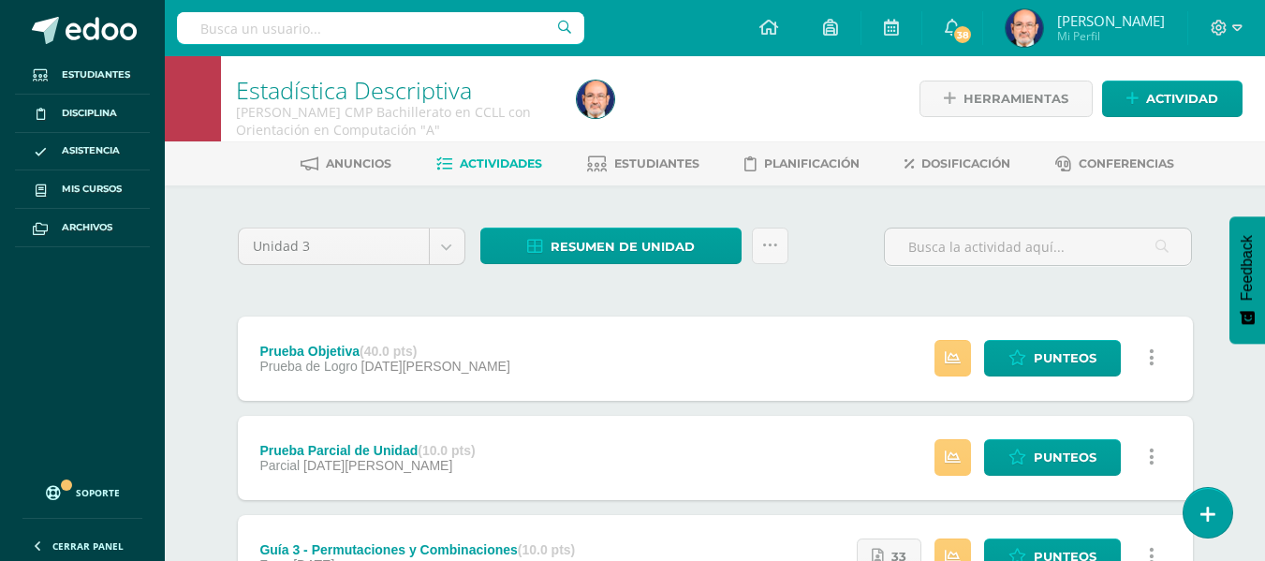  I want to click on a: Mis cursos, so click(82, 189).